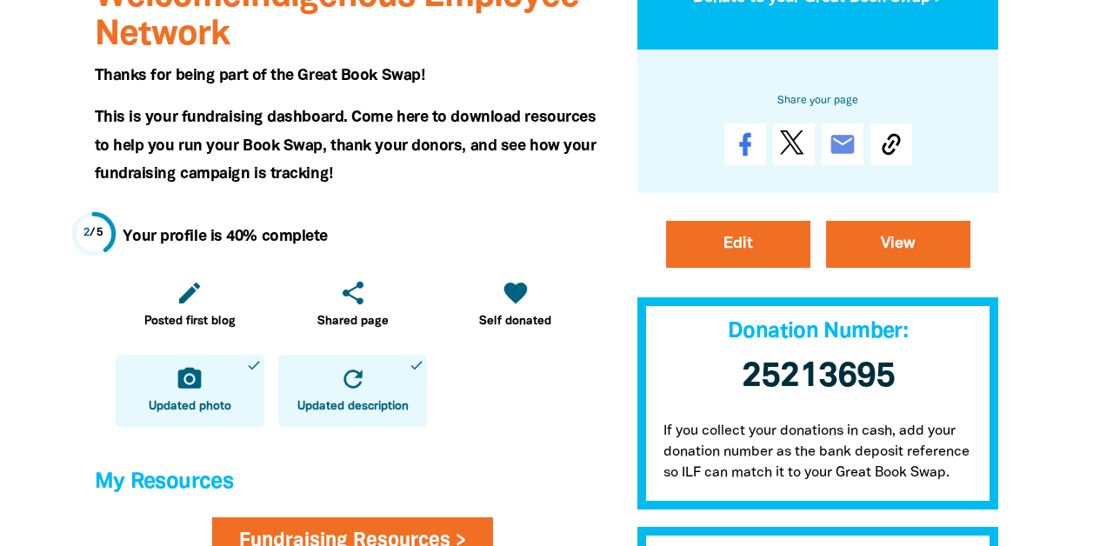 Image resolution: width=1093 pixels, height=546 pixels. What do you see at coordinates (515, 322) in the screenshot?
I see `span: Self donated` at bounding box center [515, 322].